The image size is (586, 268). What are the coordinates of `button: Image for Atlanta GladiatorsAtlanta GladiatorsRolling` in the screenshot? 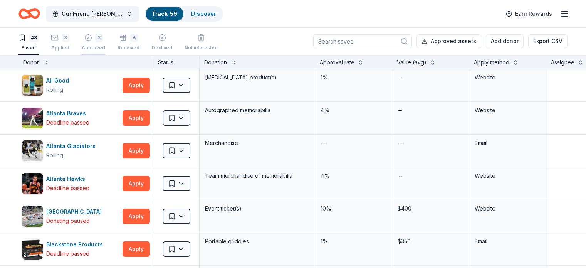 It's located at (71, 151).